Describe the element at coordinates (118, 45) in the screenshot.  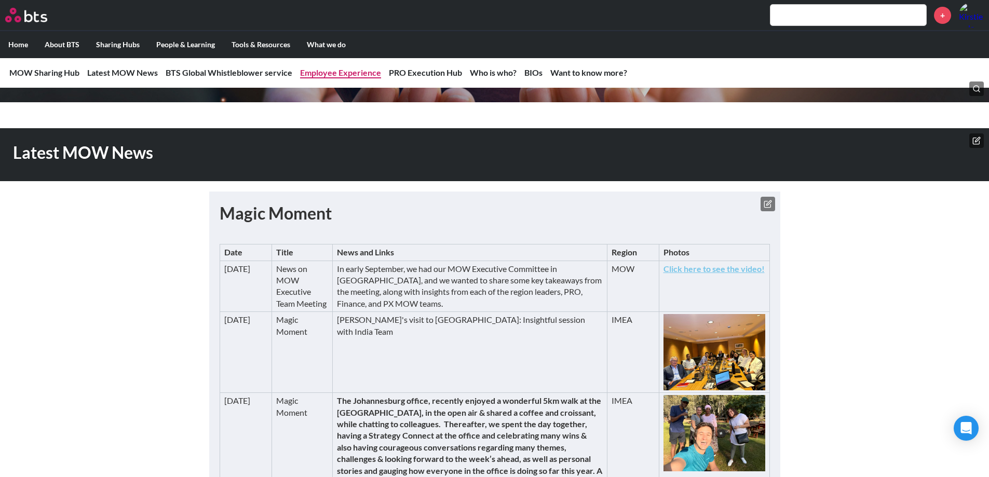
I see `label: Sharing Hubs` at that location.